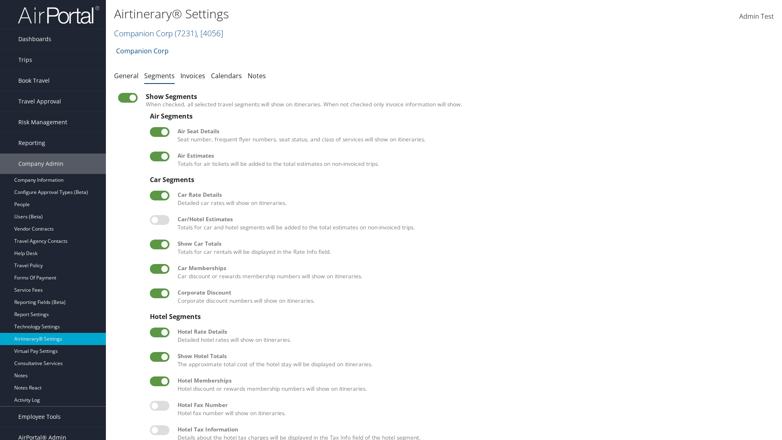 This screenshot has height=440, width=782. What do you see at coordinates (25, 60) in the screenshot?
I see `span: Trips` at bounding box center [25, 60].